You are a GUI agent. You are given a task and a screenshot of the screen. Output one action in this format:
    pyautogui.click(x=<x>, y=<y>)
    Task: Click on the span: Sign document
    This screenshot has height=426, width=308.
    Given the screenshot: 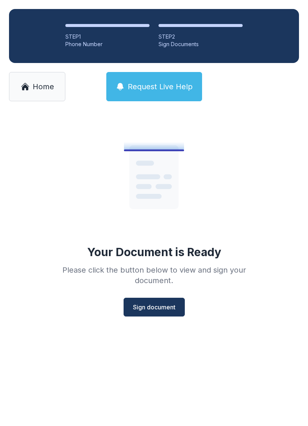 What is the action you would take?
    pyautogui.click(x=154, y=307)
    